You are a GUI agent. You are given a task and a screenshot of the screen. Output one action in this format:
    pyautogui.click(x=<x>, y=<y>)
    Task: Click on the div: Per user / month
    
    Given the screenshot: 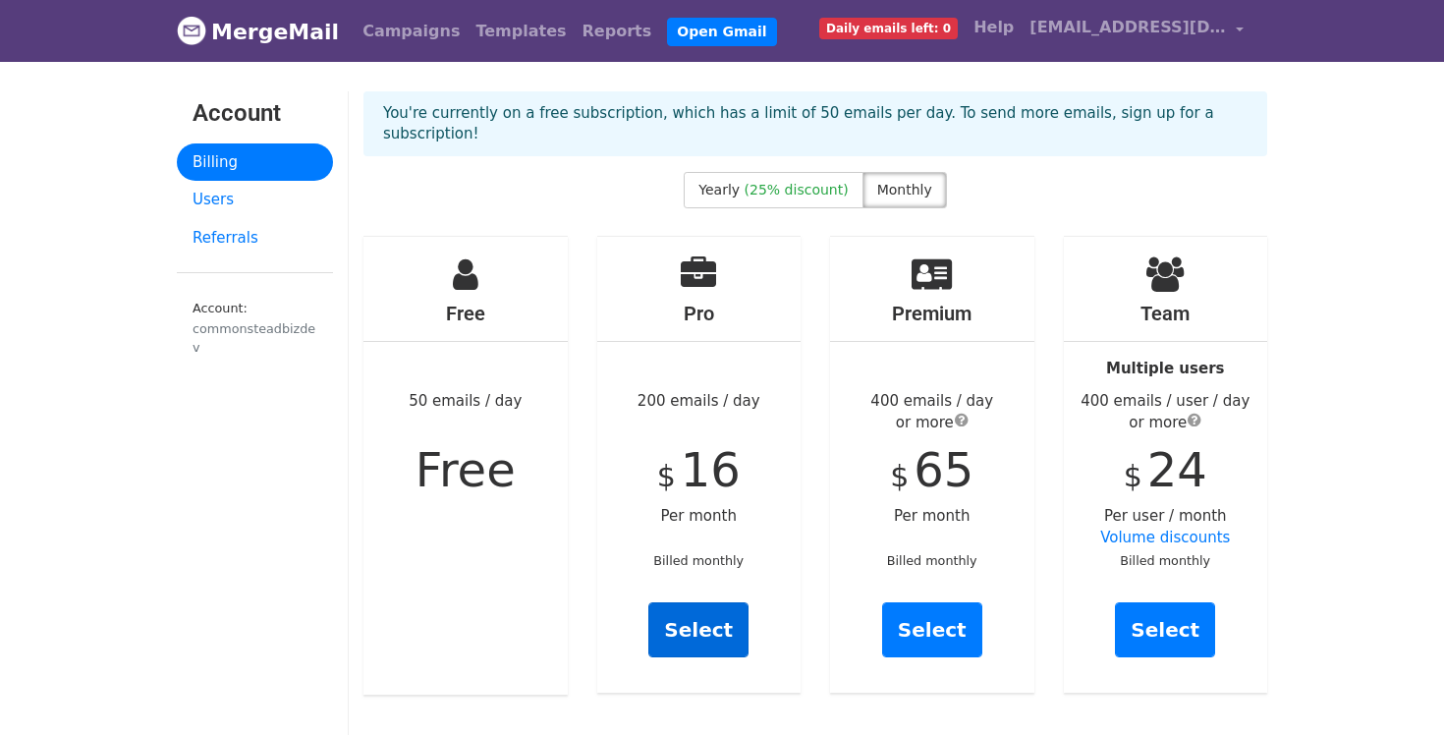 What is the action you would take?
    pyautogui.click(x=1166, y=465)
    